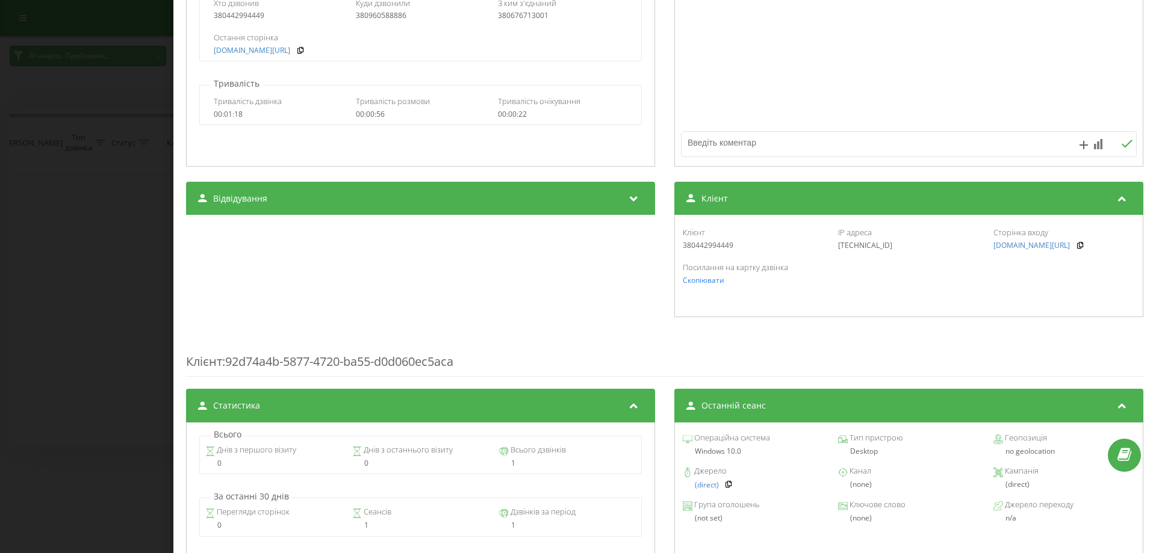  I want to click on div: 00:01:18, so click(278, 114).